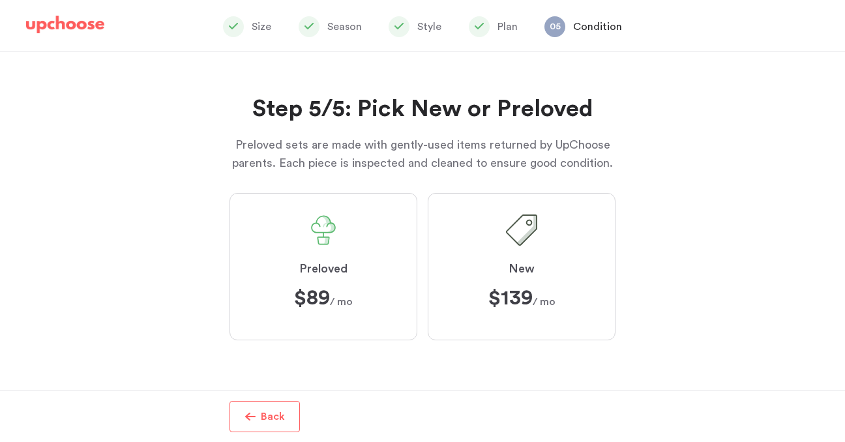 The width and height of the screenshot is (845, 442). Describe the element at coordinates (265, 417) in the screenshot. I see `button: Back` at that location.